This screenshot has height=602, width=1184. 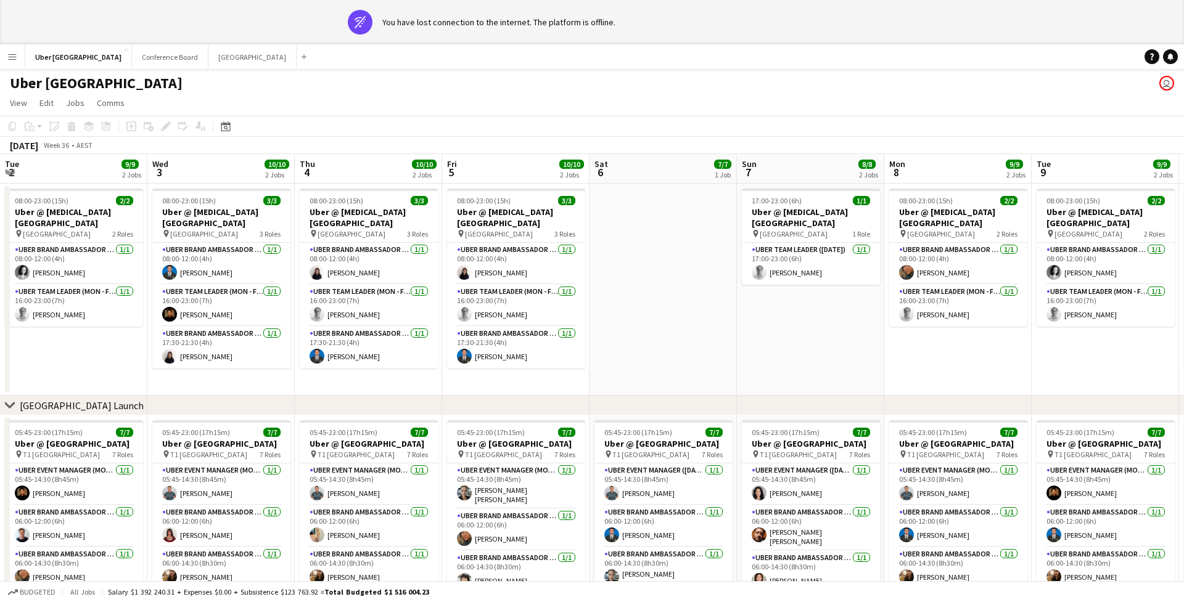 What do you see at coordinates (451, 172) in the screenshot?
I see `span: 5` at bounding box center [451, 172].